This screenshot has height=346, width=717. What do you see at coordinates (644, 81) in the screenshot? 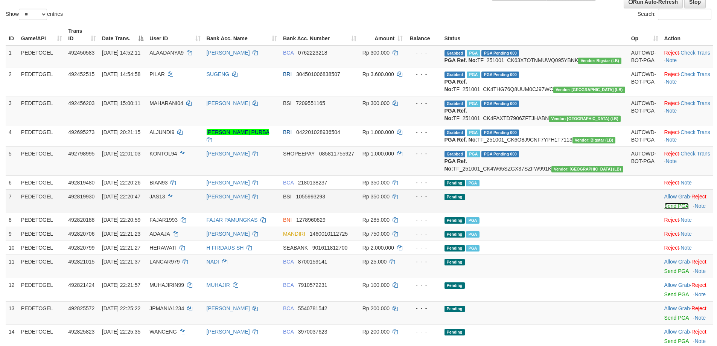
I see `td: AUTOWD-BOT-PGA` at bounding box center [644, 81].